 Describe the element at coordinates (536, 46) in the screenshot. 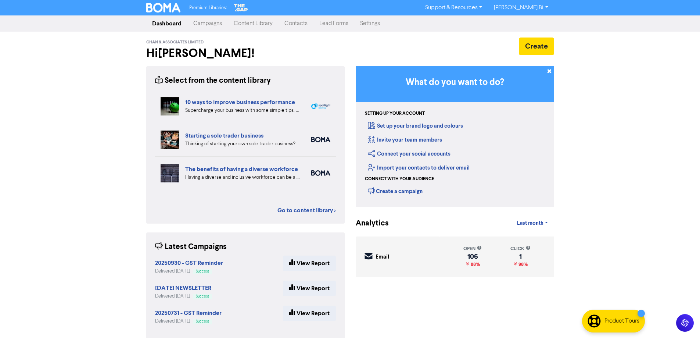

I see `button: Create` at that location.